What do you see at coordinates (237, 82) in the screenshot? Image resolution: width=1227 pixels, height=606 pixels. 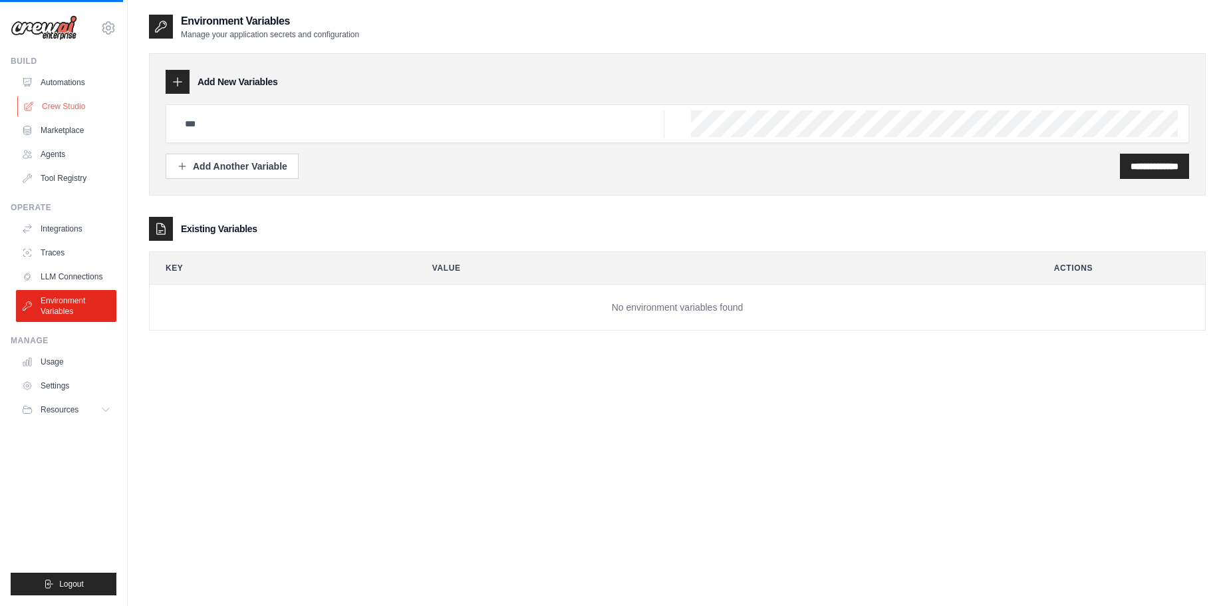 I see `h3: Add New Variables` at bounding box center [237, 82].